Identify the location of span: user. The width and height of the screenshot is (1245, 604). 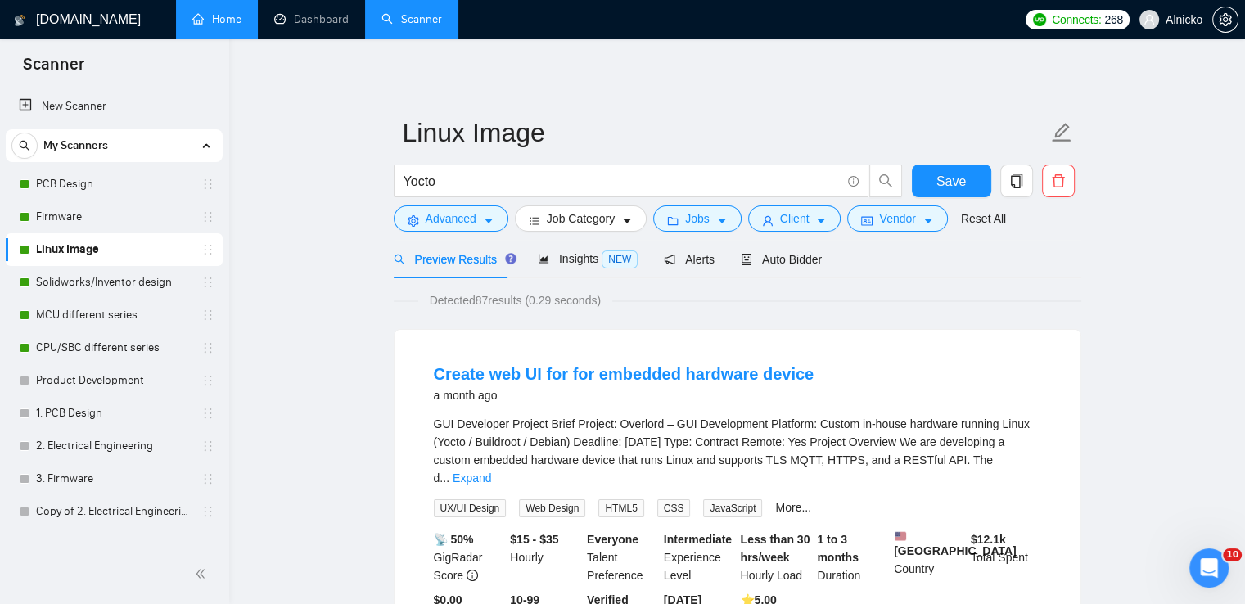
(1149, 20).